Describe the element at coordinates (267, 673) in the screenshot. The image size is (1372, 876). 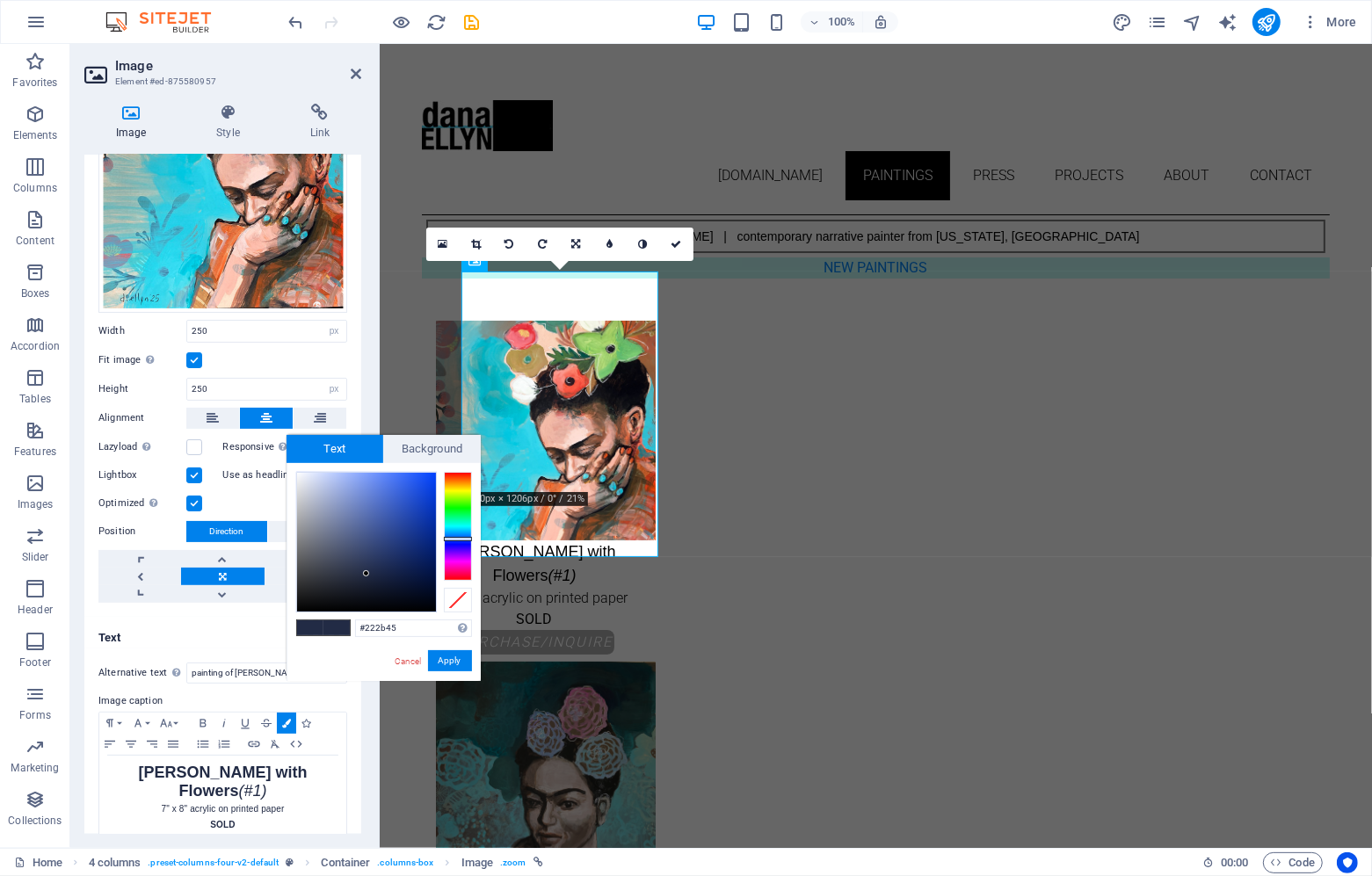
I see `input: Alternative text...` at that location.